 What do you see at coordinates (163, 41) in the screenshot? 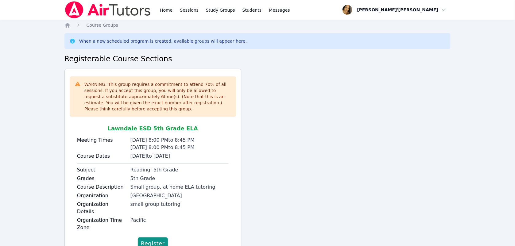
I see `div: When a new scheduled program is created, available groups will appear here.` at bounding box center [163, 41].